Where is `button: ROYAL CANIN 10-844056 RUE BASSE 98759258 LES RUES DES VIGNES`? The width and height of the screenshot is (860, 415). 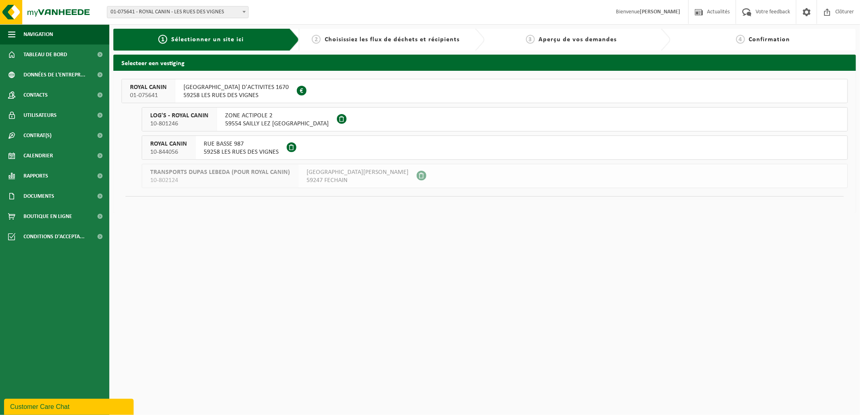 button: ROYAL CANIN 10-844056 RUE BASSE 98759258 LES RUES DES VIGNES is located at coordinates (495, 148).